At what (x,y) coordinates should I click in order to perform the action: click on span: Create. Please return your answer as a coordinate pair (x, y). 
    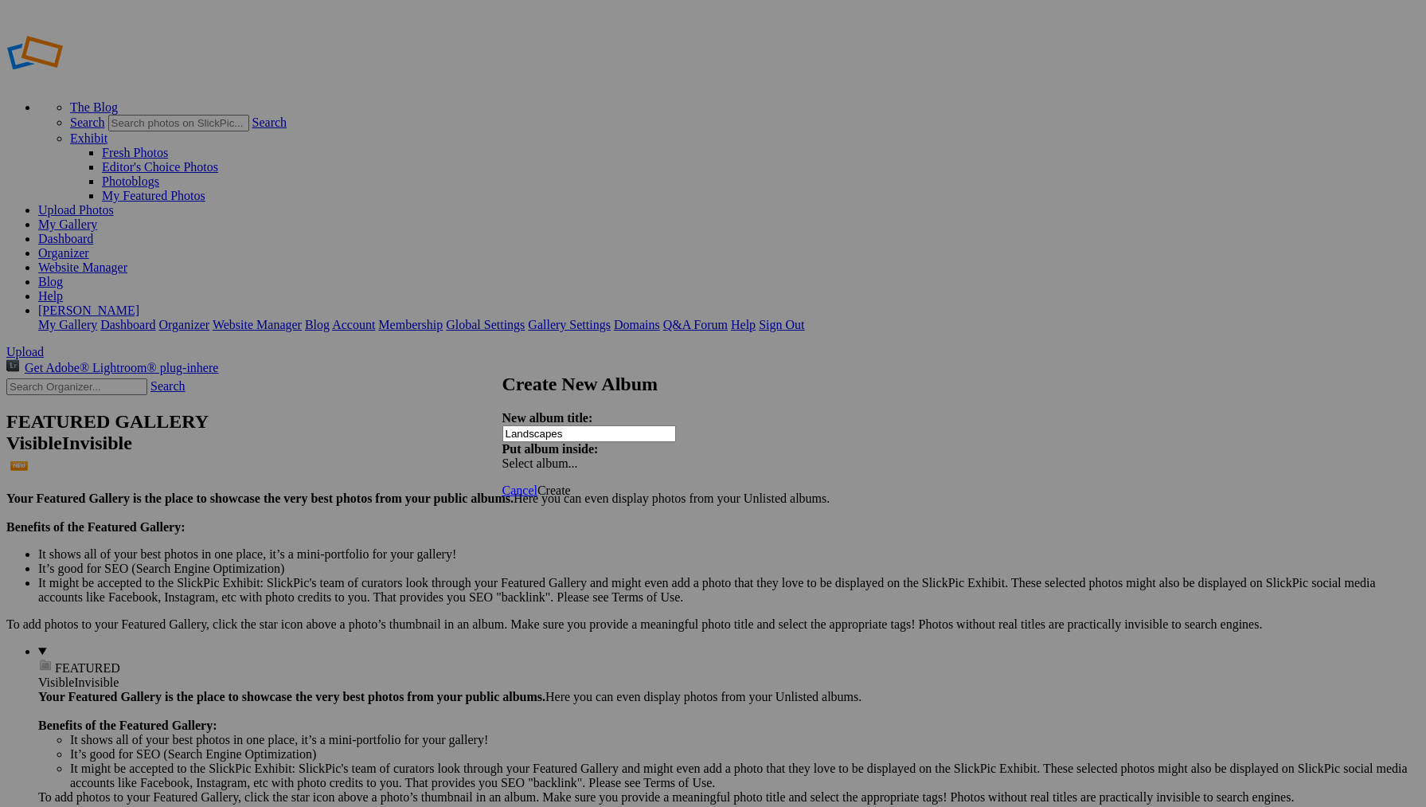
    Looking at the image, I should click on (554, 490).